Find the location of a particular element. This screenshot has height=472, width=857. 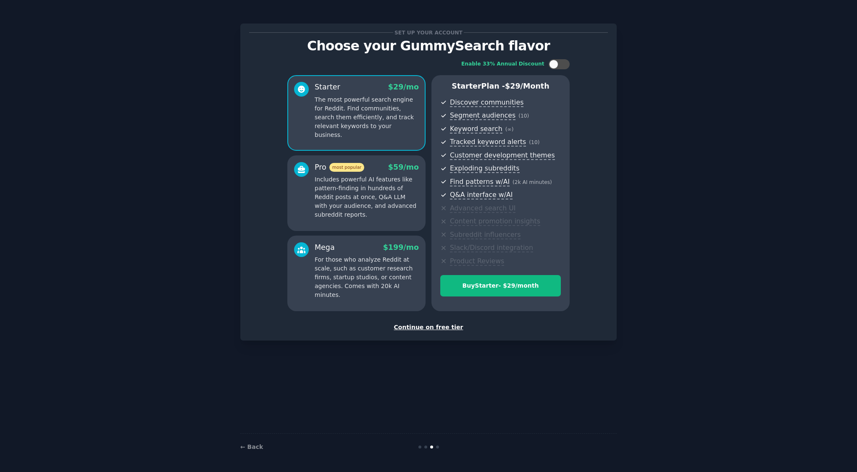

div: Mega is located at coordinates (325, 247).